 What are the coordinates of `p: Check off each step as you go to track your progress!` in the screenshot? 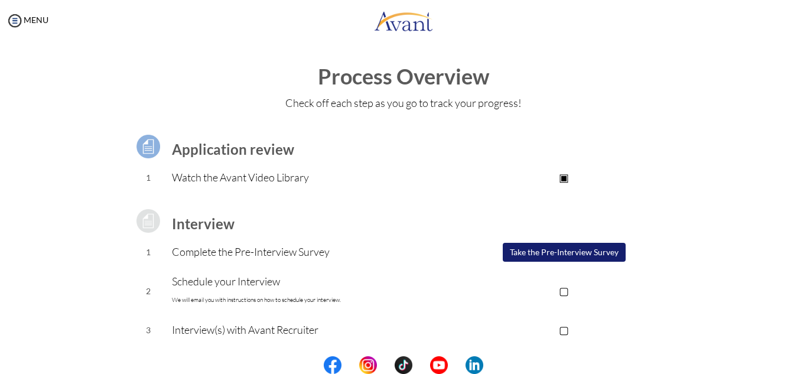 It's located at (404, 103).